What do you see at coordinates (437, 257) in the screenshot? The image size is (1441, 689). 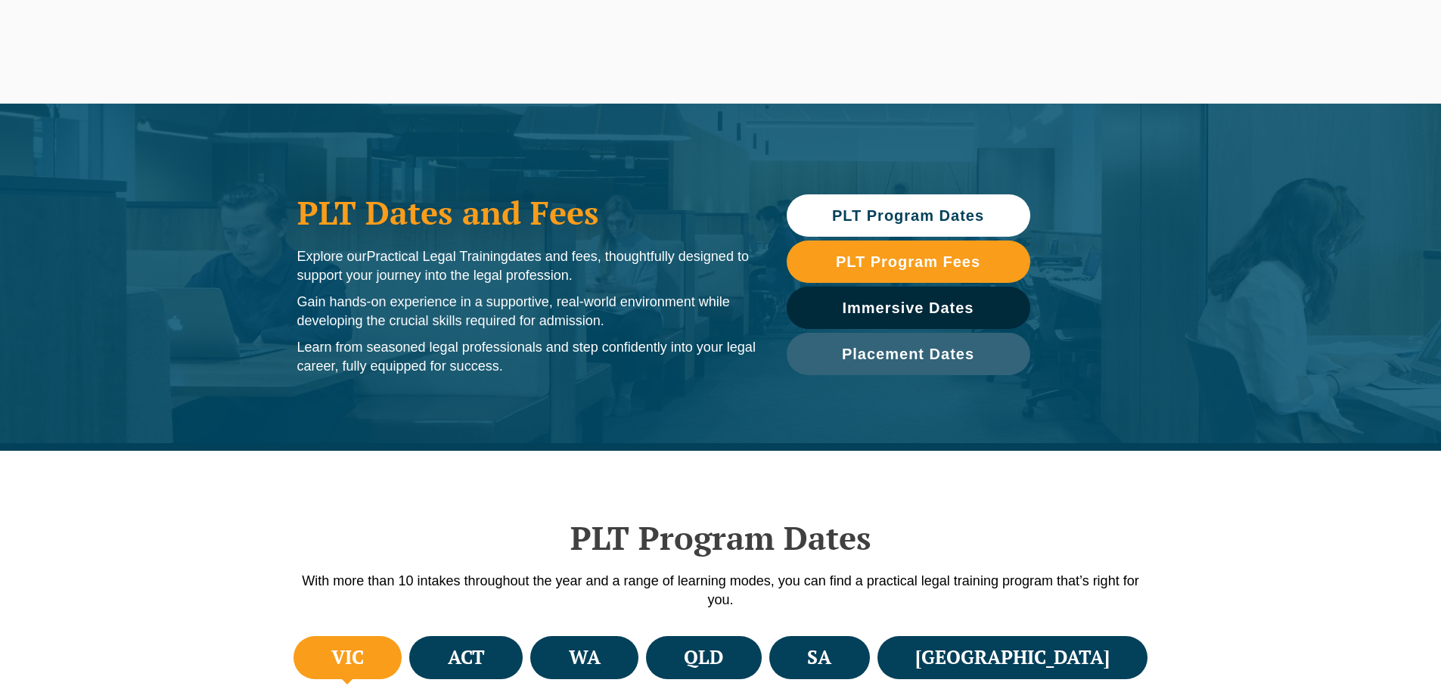 I see `span: Practical Legal Training` at bounding box center [437, 257].